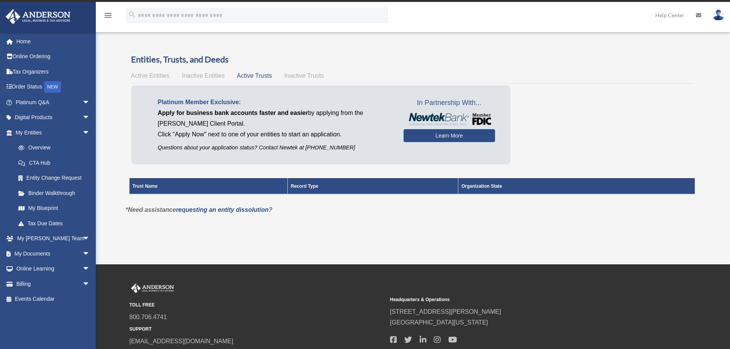 The width and height of the screenshot is (730, 349). I want to click on a: Online Ordering, so click(53, 57).